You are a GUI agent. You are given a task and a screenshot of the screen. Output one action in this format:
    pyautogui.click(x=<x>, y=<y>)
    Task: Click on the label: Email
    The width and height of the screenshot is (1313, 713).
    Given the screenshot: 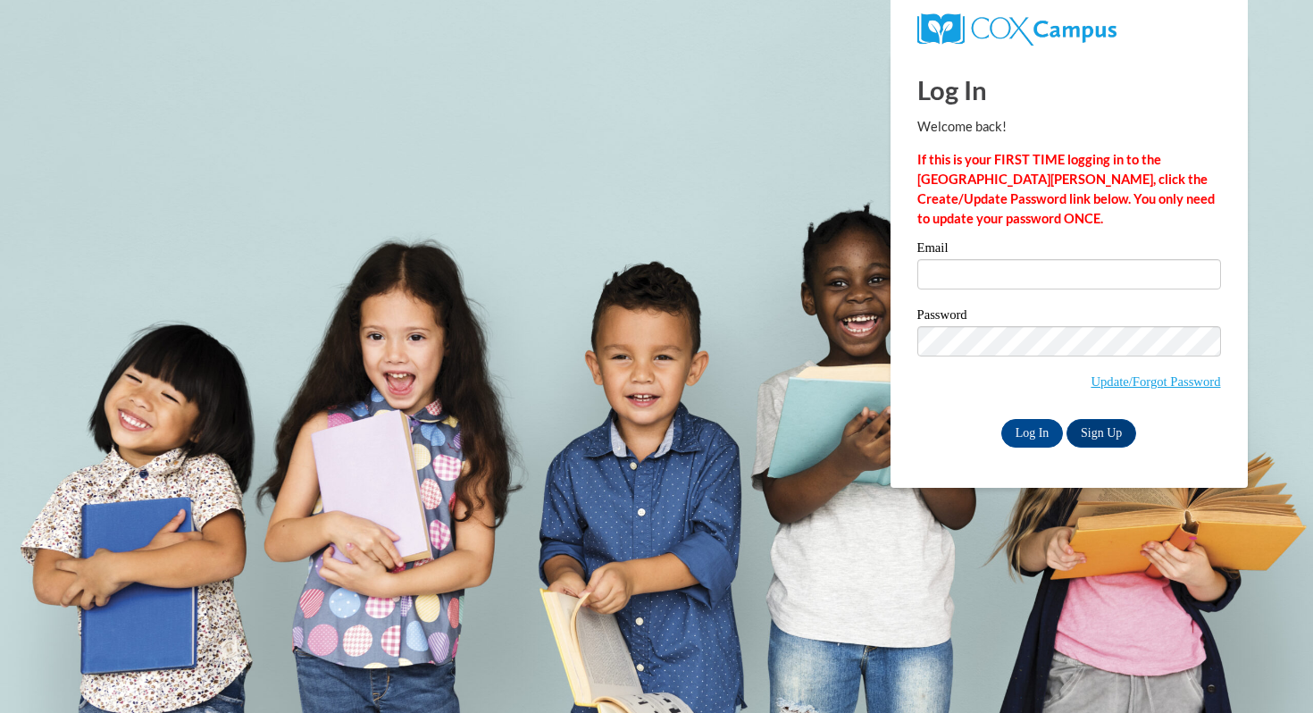 What is the action you would take?
    pyautogui.click(x=1069, y=250)
    